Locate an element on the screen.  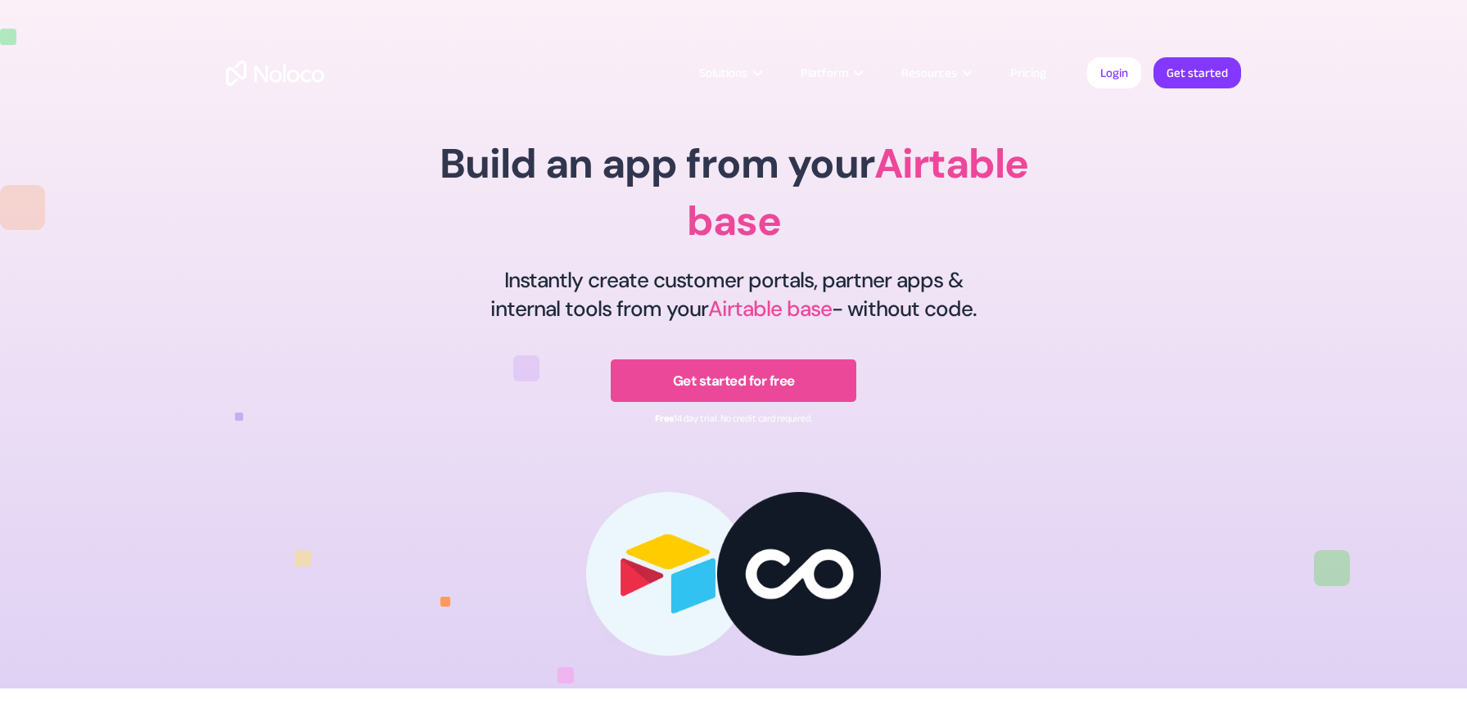
img: Fregmar Enterprises - Noloco no code airtable app builder is located at coordinates (799, 574).